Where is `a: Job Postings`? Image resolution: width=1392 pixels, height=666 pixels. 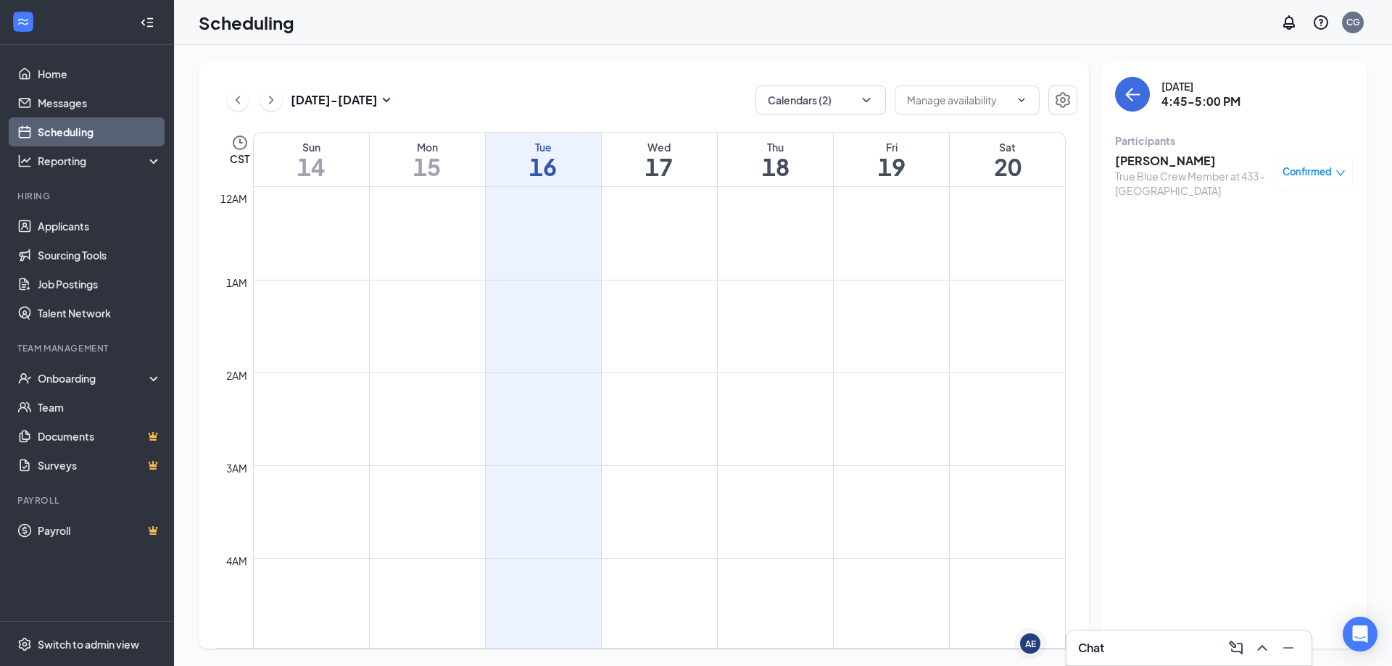
a: Job Postings is located at coordinates (99, 284).